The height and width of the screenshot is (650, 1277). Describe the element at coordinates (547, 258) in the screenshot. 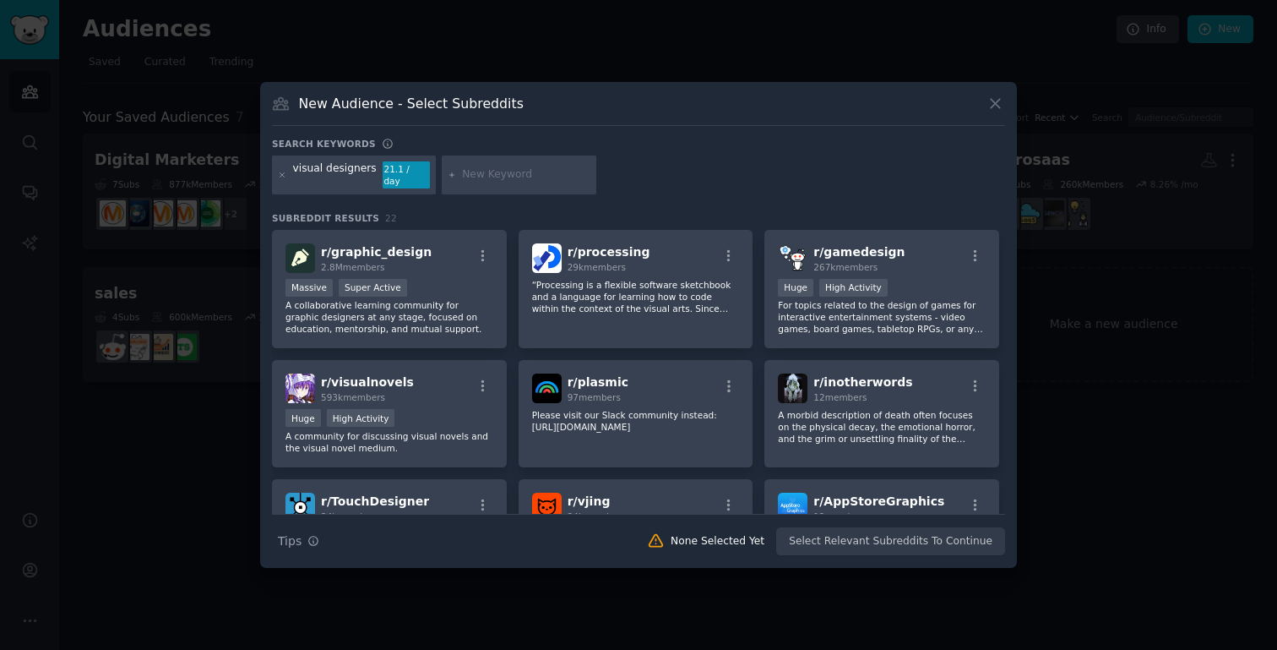

I see `img: processing` at that location.